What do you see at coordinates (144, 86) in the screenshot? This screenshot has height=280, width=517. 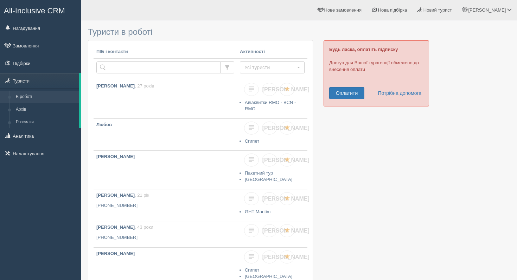 I see `span: , 27 років` at bounding box center [144, 86].